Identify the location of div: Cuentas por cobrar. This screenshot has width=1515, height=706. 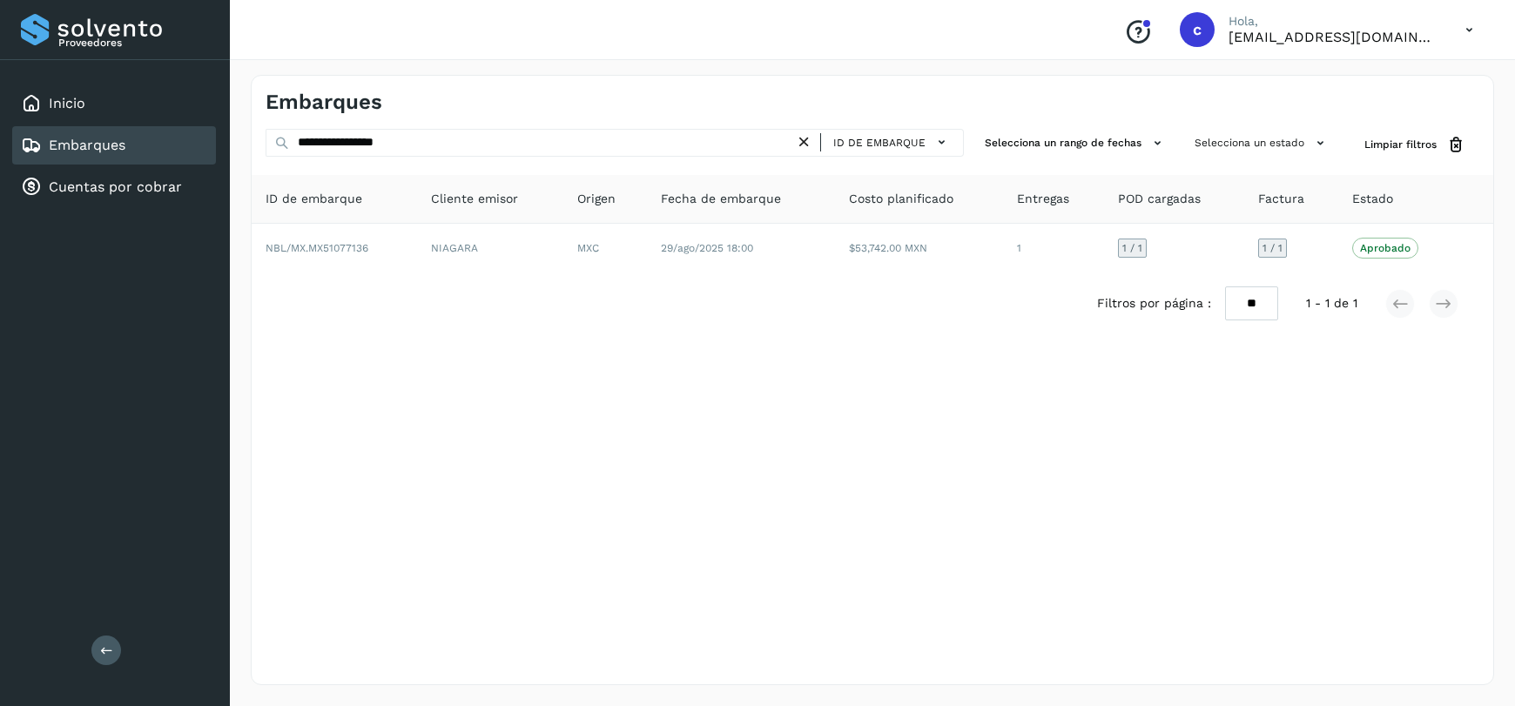
(114, 187).